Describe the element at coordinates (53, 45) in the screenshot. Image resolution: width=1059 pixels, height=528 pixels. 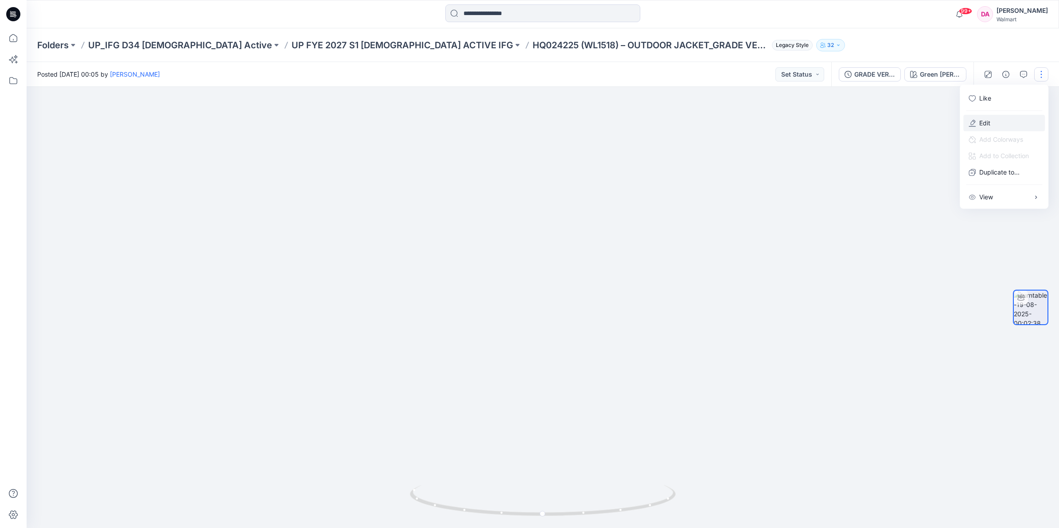
I see `a: Folders` at that location.